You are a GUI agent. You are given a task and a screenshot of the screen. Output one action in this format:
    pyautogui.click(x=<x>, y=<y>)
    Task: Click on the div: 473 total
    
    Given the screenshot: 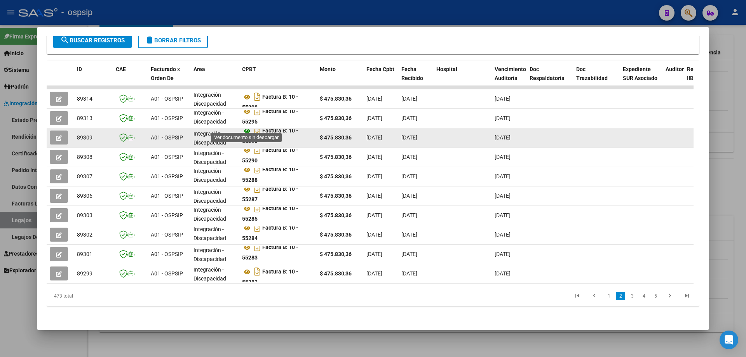 What is the action you would take?
    pyautogui.click(x=111, y=296)
    